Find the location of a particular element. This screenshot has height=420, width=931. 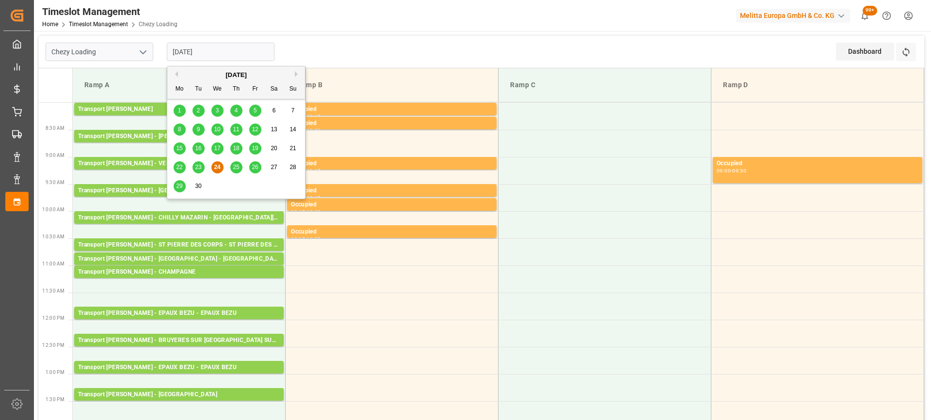

div: Choose Thursday, September 11th, 2025 is located at coordinates (236, 129).